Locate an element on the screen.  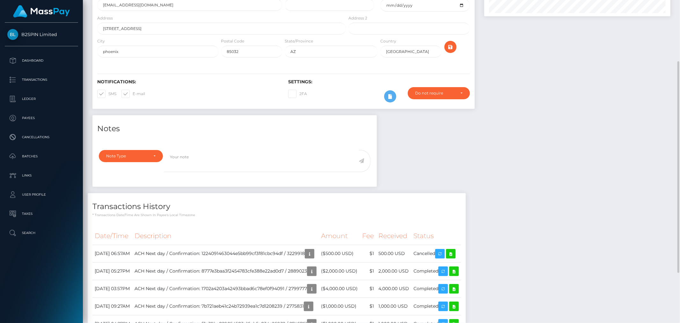
p: Links is located at coordinates (41, 175).